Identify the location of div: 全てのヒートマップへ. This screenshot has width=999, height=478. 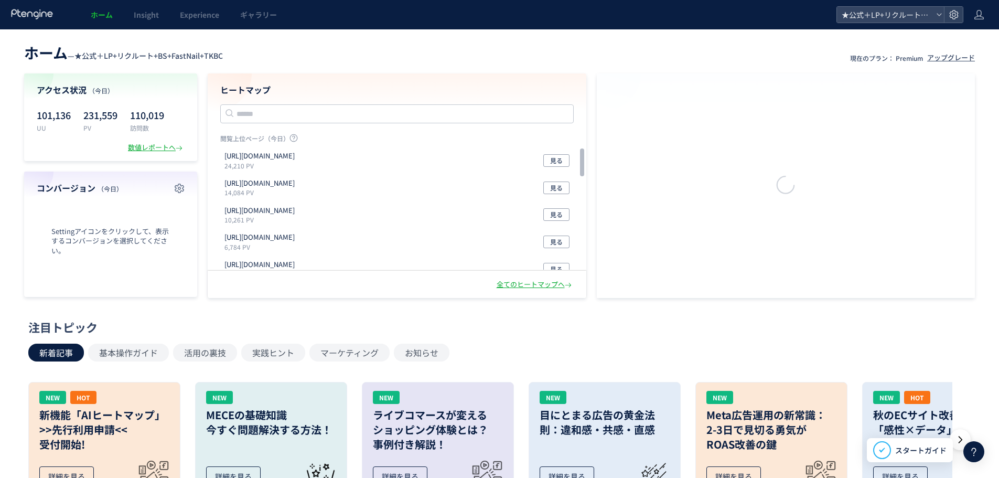
(535, 284).